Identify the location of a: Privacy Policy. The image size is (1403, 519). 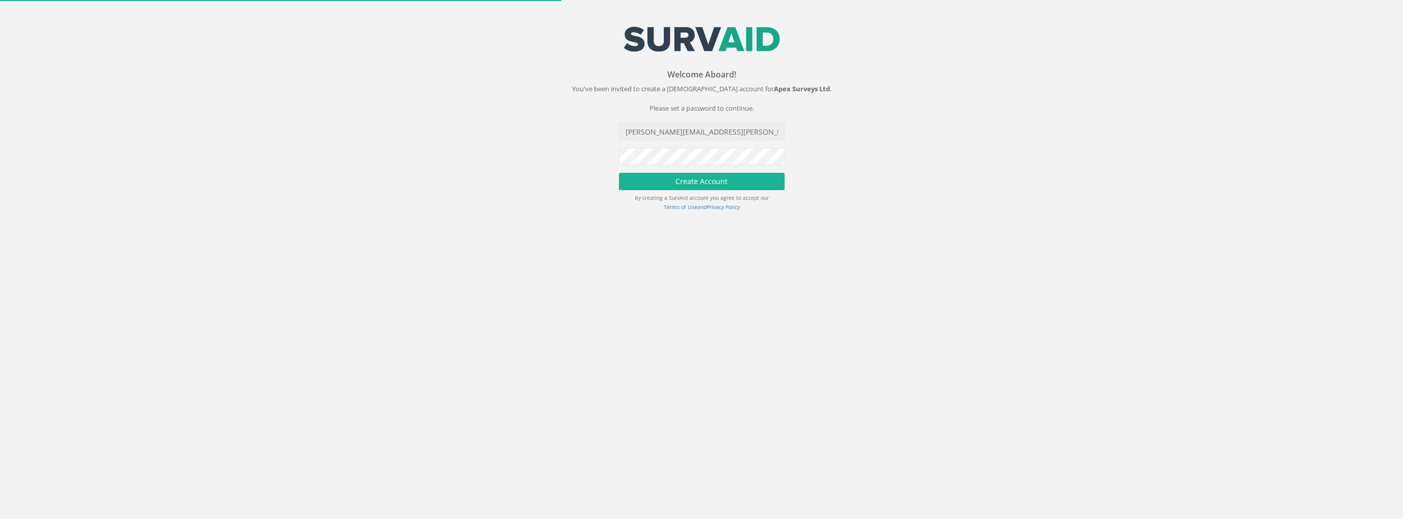
(723, 207).